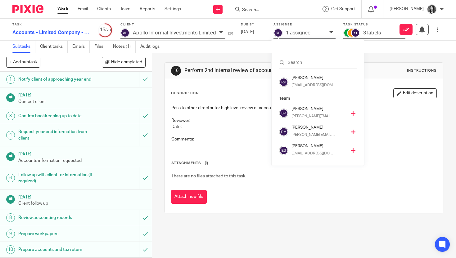  I want to click on div: 8, so click(11, 218).